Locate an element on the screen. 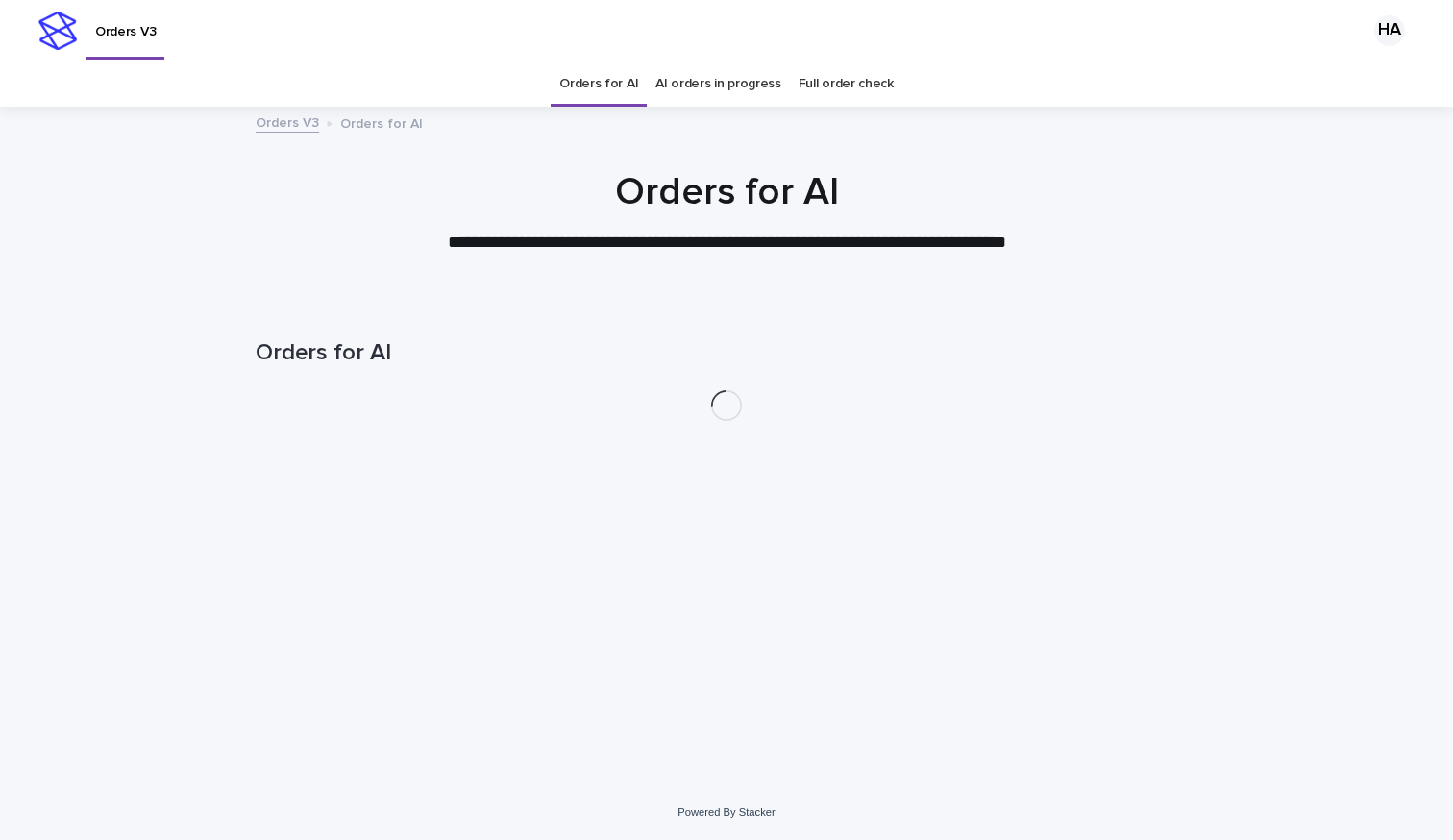 The image size is (1453, 840). a: Orders V3 is located at coordinates (287, 121).